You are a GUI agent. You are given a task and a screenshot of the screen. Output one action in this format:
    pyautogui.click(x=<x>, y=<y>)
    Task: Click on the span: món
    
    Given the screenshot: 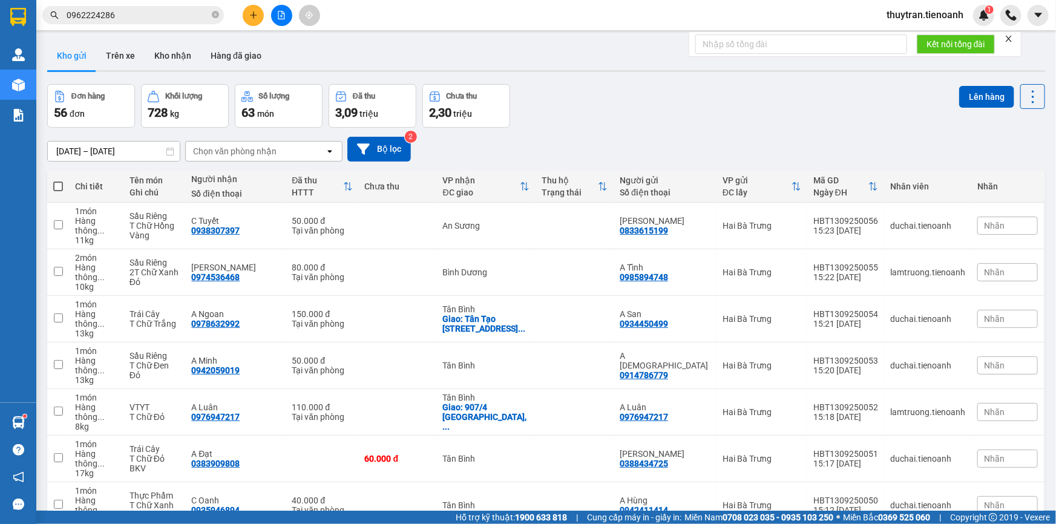 What is the action you would take?
    pyautogui.click(x=266, y=114)
    